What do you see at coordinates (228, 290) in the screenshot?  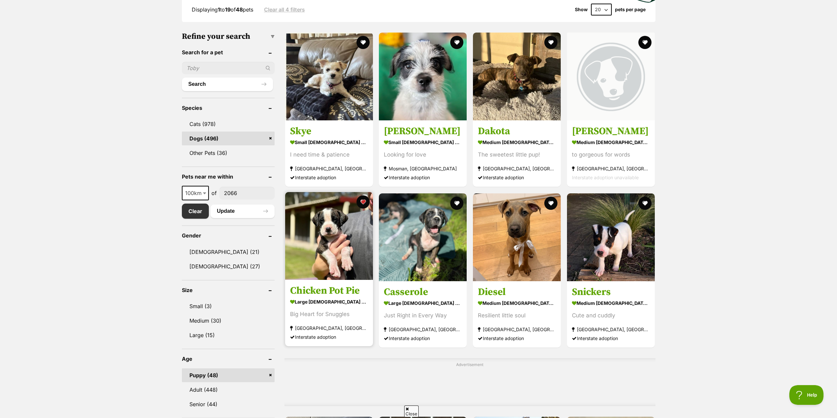 I see `header: Size` at bounding box center [228, 290].